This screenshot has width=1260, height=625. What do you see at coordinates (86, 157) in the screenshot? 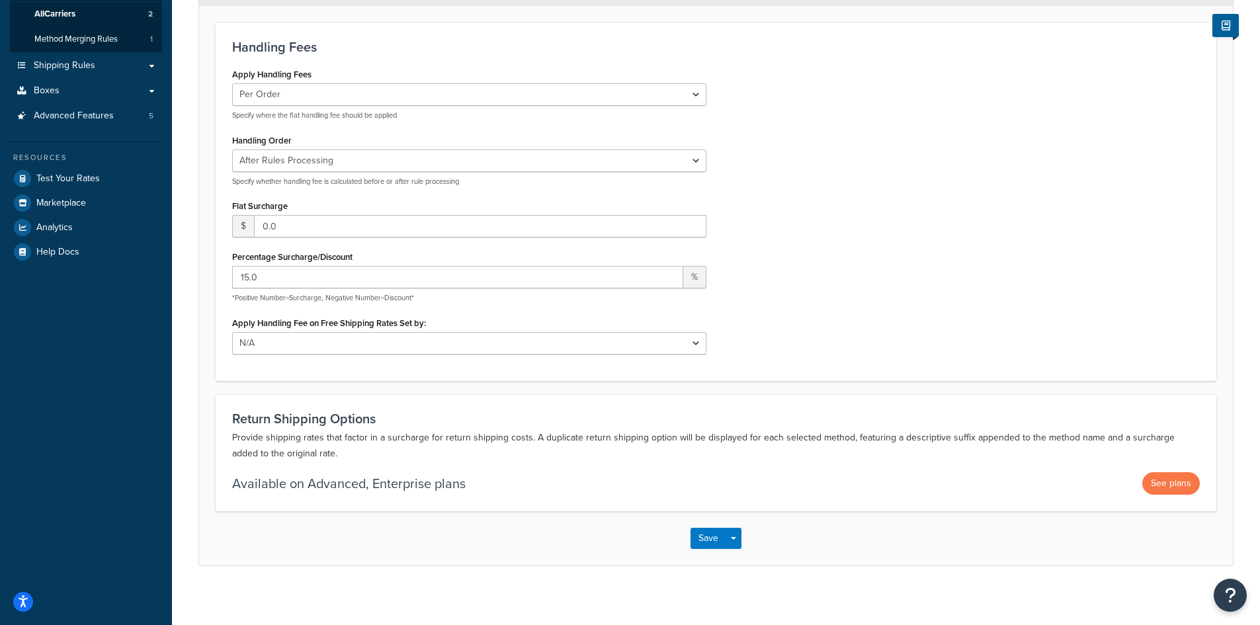
I see `div: Resources` at bounding box center [86, 157].